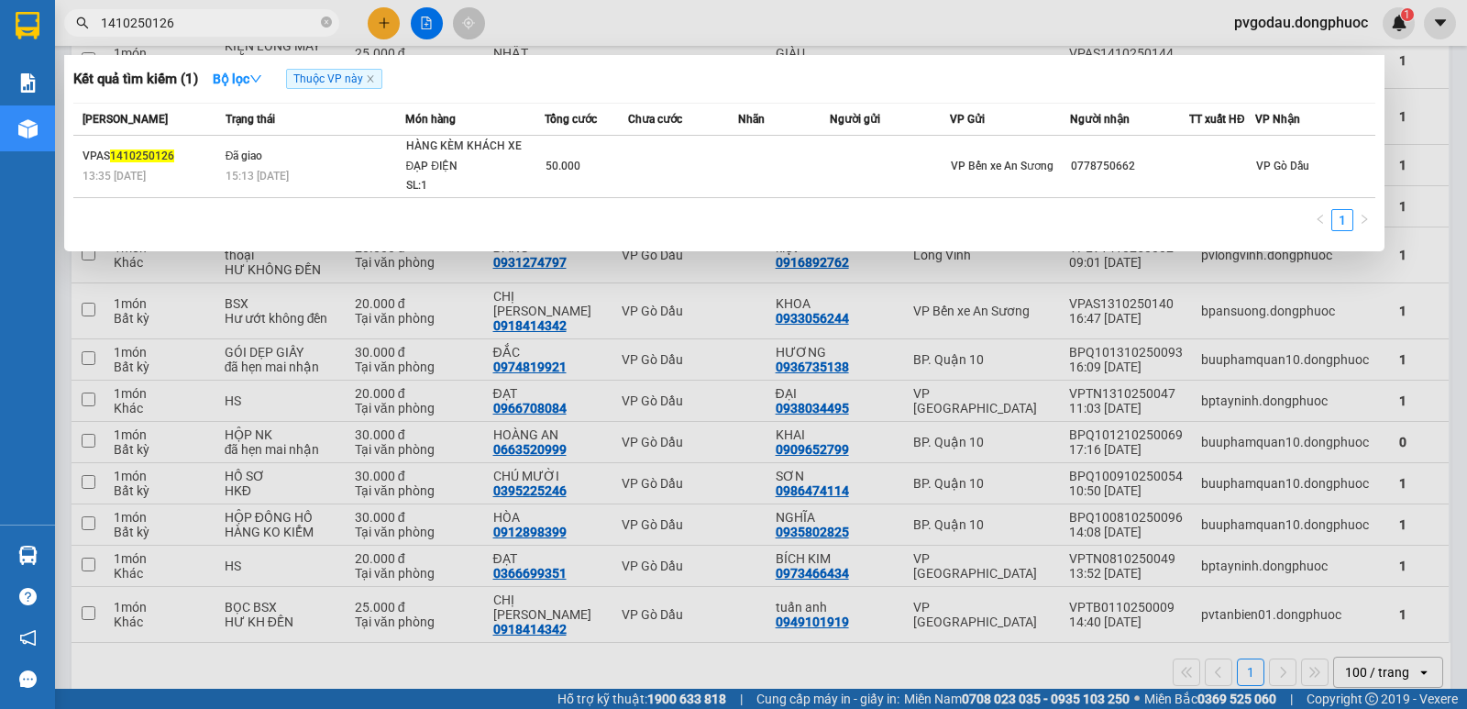 The height and width of the screenshot is (709, 1467). What do you see at coordinates (1283, 166) in the screenshot?
I see `span: VP Gò Dầu` at bounding box center [1283, 166].